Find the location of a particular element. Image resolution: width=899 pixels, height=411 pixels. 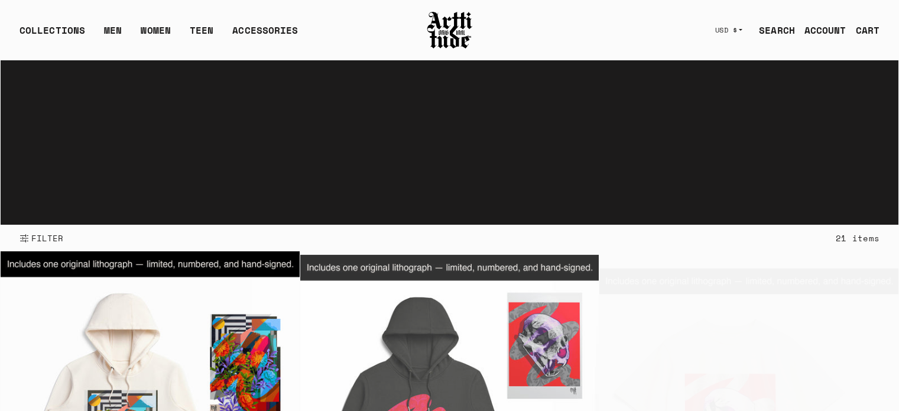

button: USD $ is located at coordinates (728, 30).